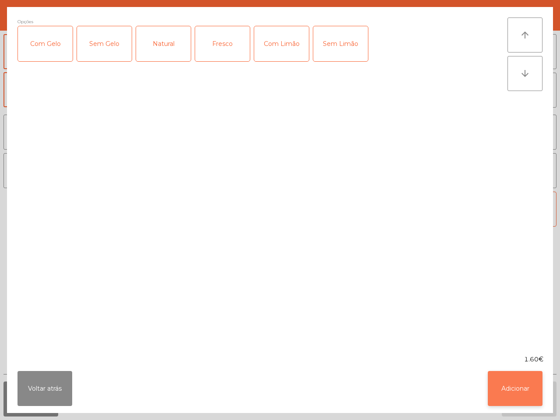 The width and height of the screenshot is (560, 420). What do you see at coordinates (525, 73) in the screenshot?
I see `i: arrow_downward` at bounding box center [525, 73].